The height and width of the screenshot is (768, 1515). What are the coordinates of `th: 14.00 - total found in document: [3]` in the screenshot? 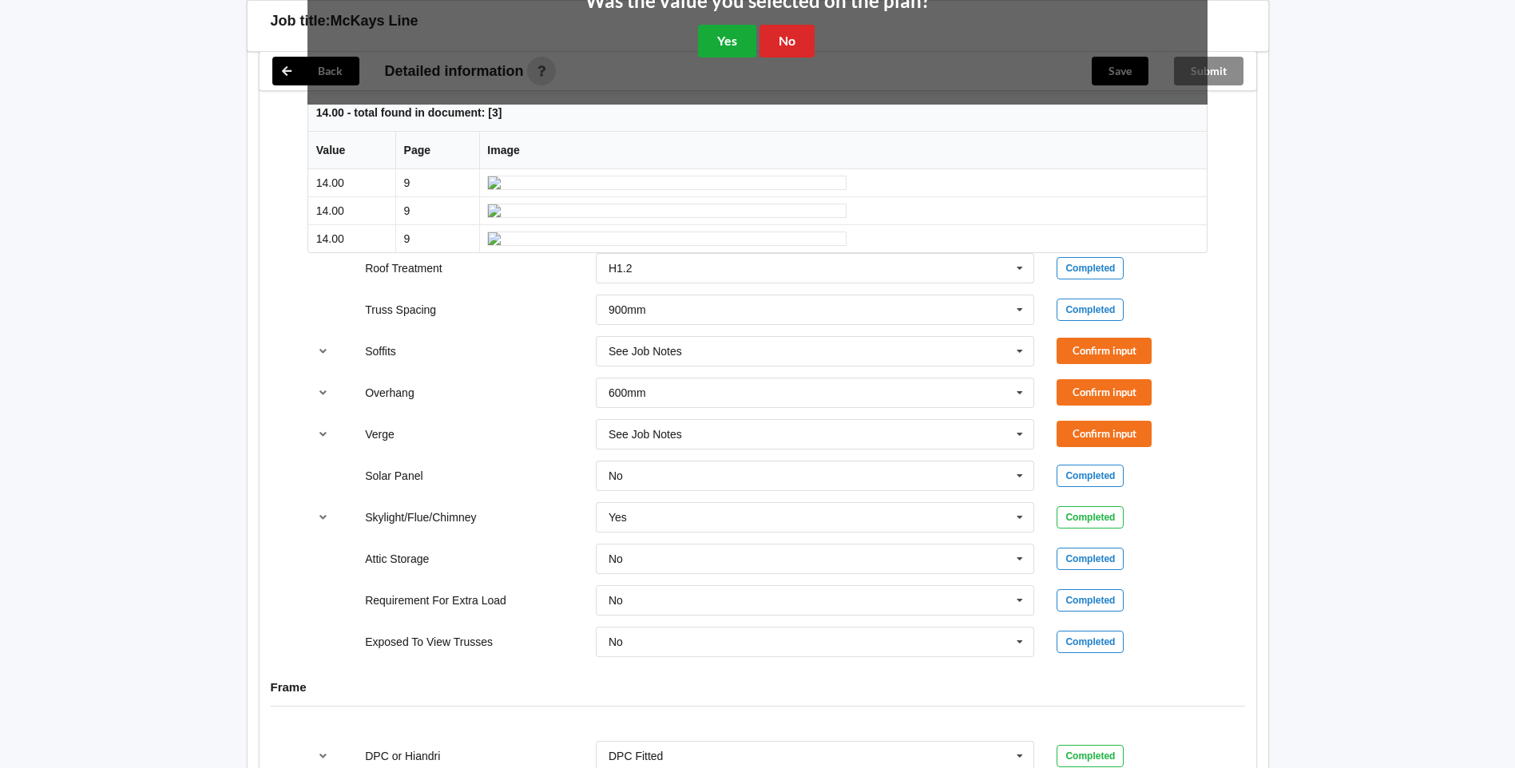 It's located at (757, 113).